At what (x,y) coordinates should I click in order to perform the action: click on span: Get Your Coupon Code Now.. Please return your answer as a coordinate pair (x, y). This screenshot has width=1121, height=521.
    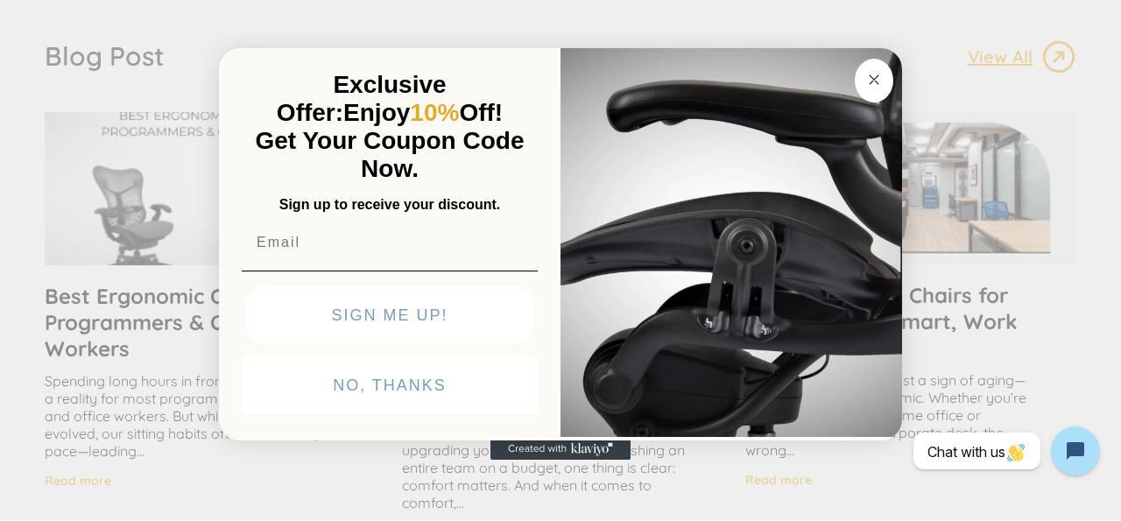
    Looking at the image, I should click on (390, 154).